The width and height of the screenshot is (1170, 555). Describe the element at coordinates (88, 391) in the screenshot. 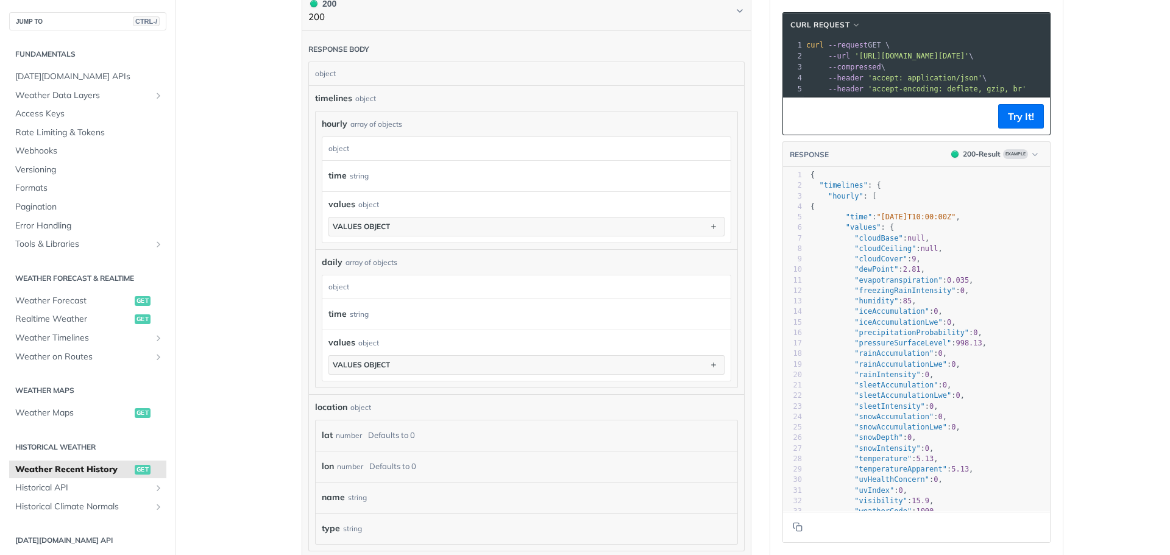

I see `h2: Weather Maps` at that location.